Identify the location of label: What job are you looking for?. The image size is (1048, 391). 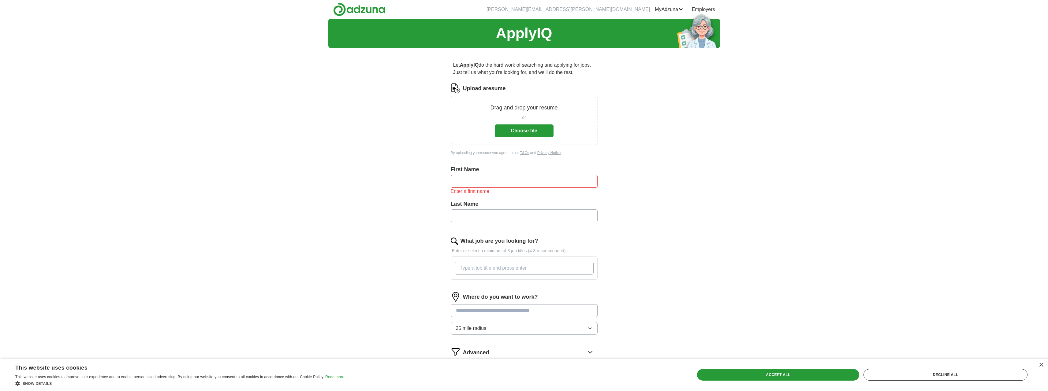
(499, 241).